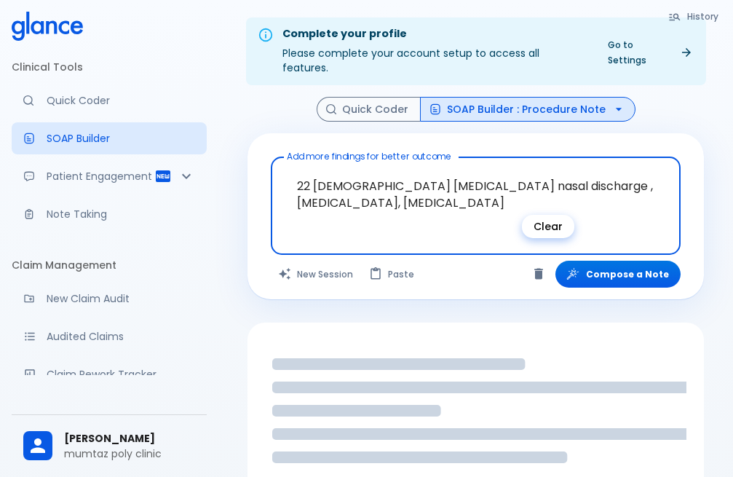  What do you see at coordinates (121, 100) in the screenshot?
I see `p: Quick Coder` at bounding box center [121, 100].